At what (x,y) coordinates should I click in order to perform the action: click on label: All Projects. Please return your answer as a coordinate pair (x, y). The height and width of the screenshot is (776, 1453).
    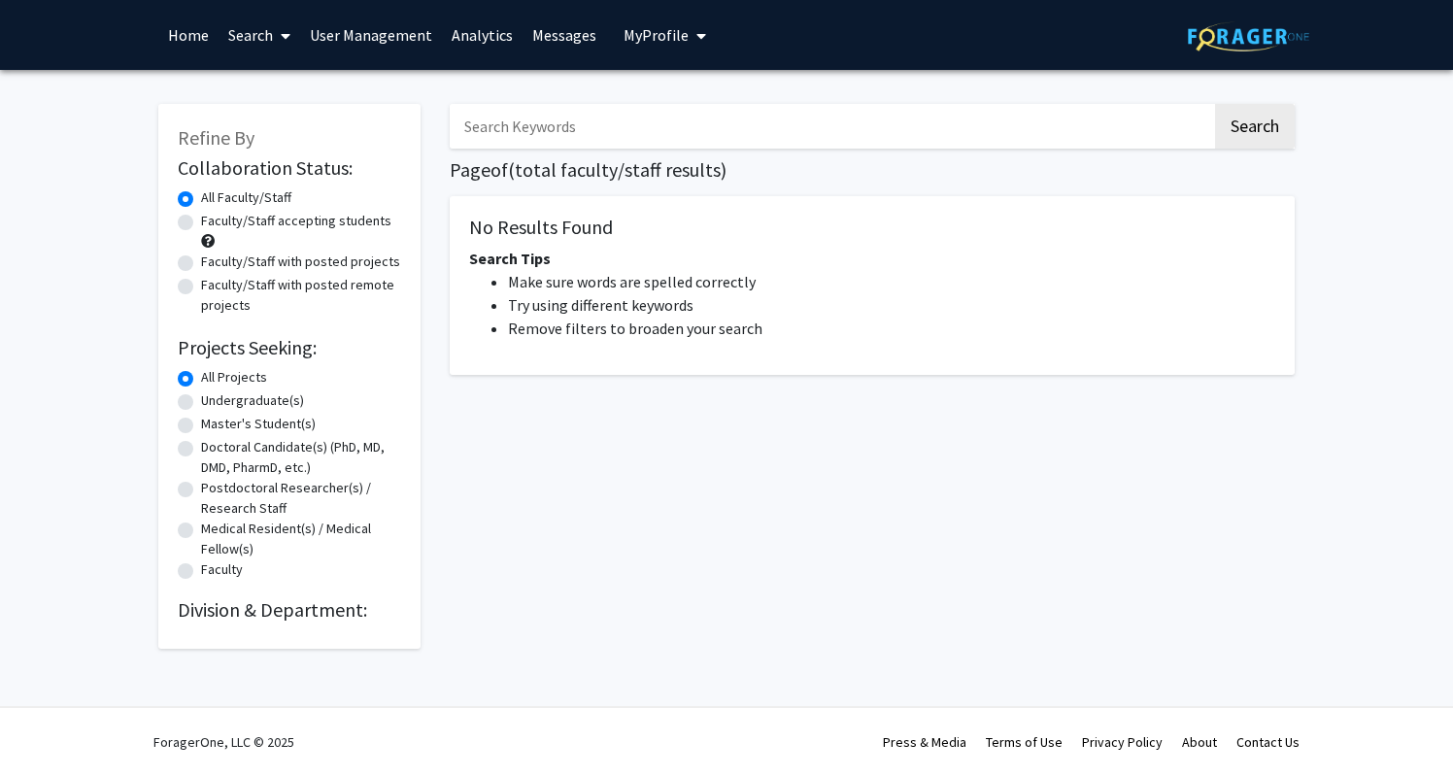
    Looking at the image, I should click on (234, 377).